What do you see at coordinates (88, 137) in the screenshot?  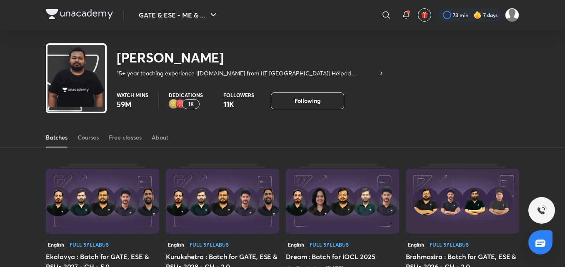 I see `a: Courses` at bounding box center [88, 137].